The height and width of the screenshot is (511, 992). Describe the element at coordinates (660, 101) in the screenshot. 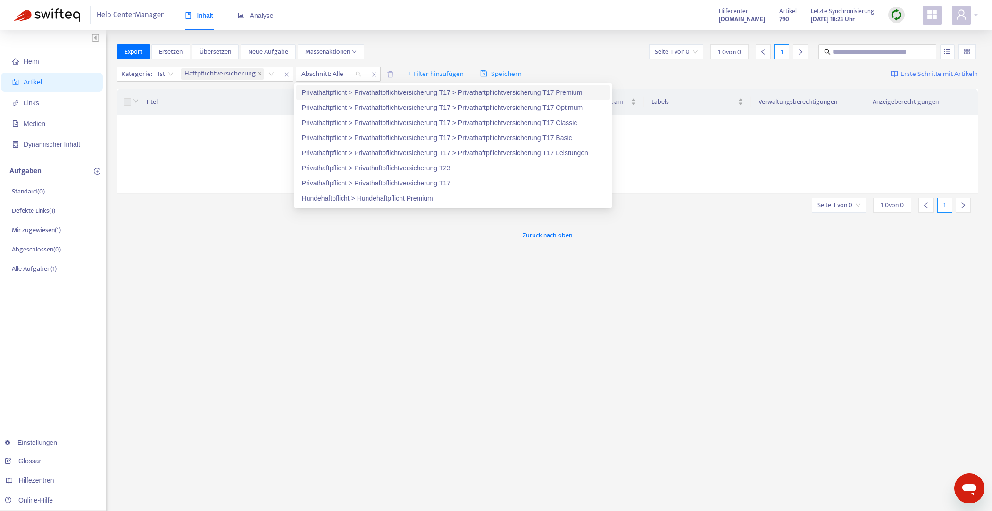

I see `font: Labels` at that location.